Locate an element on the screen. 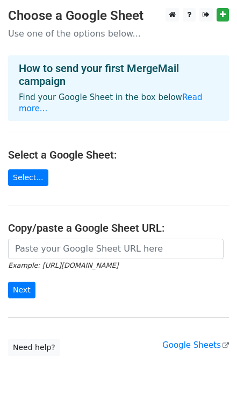 The image size is (237, 393). h3: Choose a Google Sheet is located at coordinates (118, 16).